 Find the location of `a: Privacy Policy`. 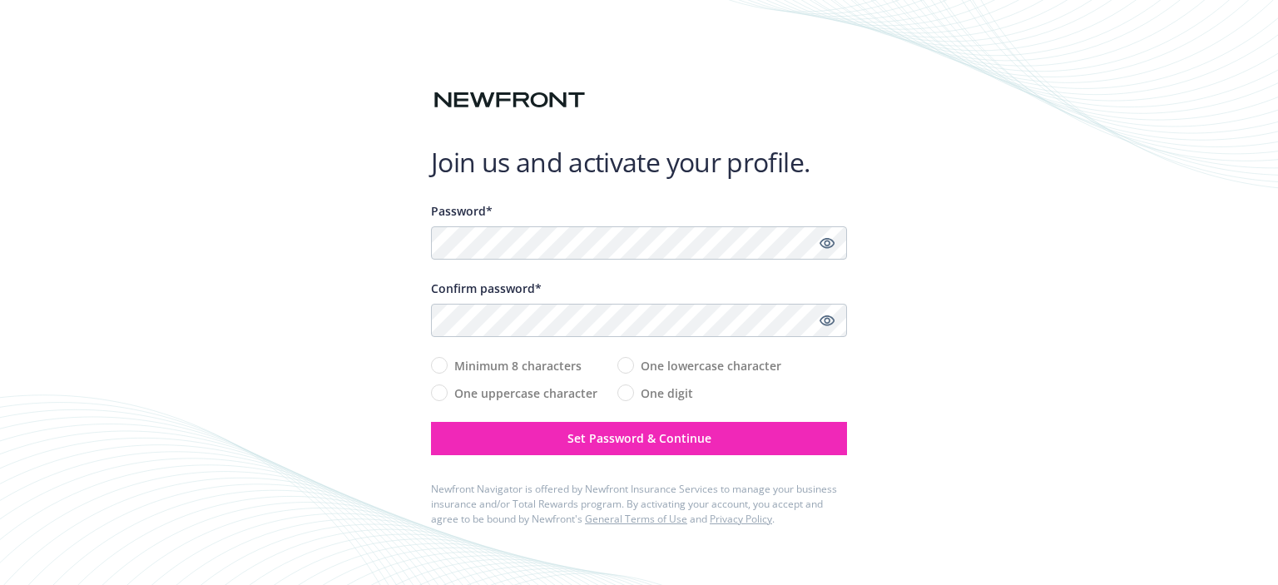

a: Privacy Policy is located at coordinates (741, 518).